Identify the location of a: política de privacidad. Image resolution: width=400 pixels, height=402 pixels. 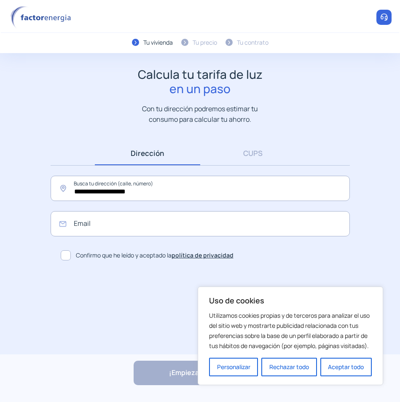
(202, 255).